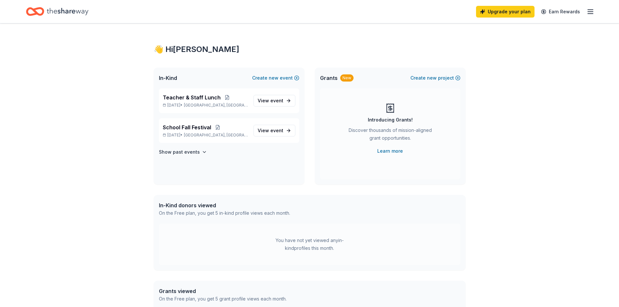 The width and height of the screenshot is (619, 307). I want to click on div: Grants viewed, so click(223, 291).